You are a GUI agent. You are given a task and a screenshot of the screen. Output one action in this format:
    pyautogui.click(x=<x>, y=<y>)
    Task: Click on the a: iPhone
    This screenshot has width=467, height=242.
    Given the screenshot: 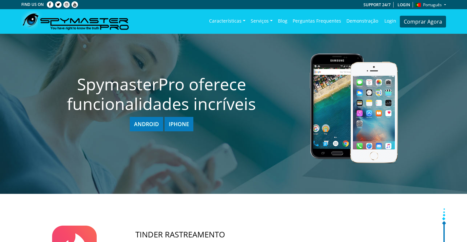 What is the action you would take?
    pyautogui.click(x=179, y=124)
    